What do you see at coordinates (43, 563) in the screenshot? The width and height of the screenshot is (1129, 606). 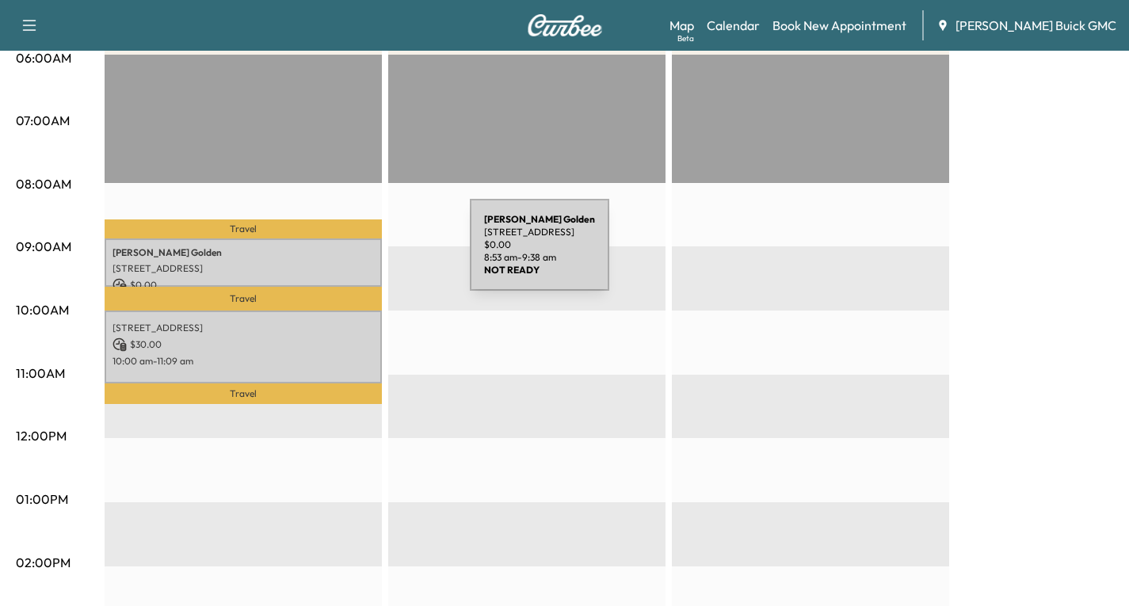 I see `p: 02:00PM` at bounding box center [43, 563].